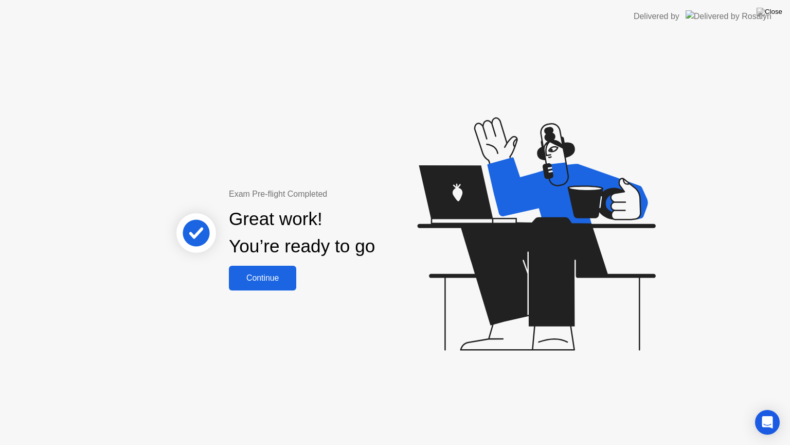  What do you see at coordinates (262, 278) in the screenshot?
I see `div: Continue` at bounding box center [262, 278].